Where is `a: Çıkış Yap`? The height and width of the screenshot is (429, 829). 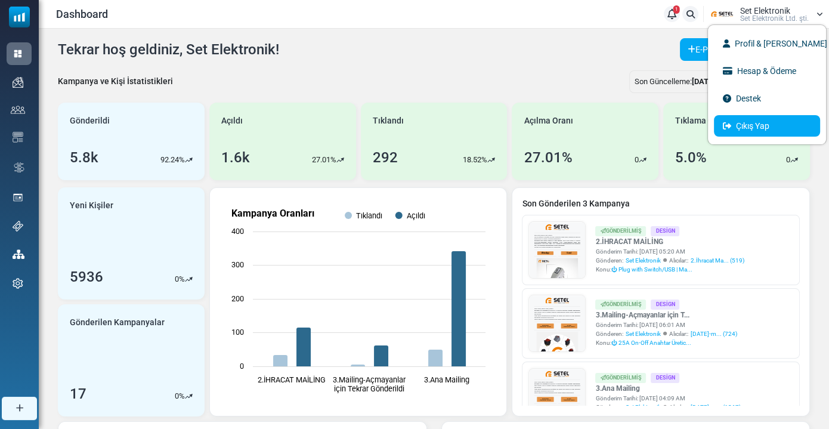
a: Çıkış Yap is located at coordinates (767, 126).